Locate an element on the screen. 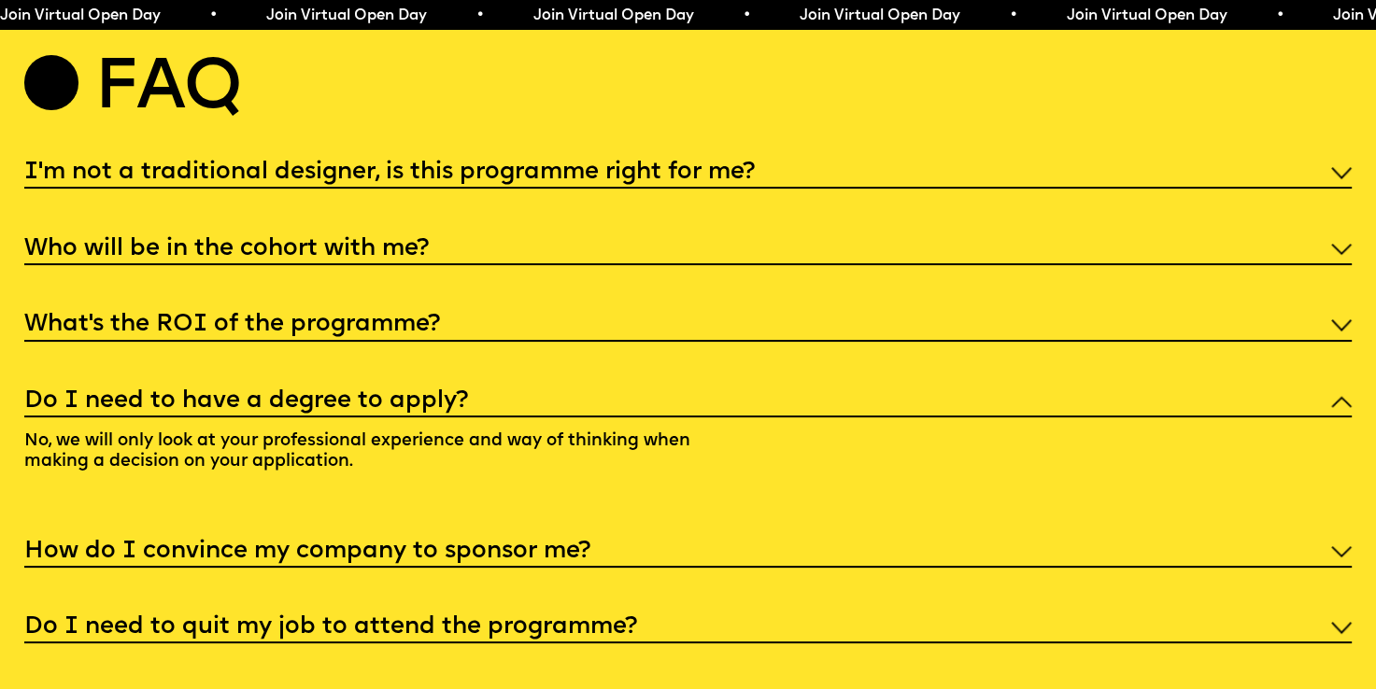 The width and height of the screenshot is (1376, 689). h5: What’s the ROI of the programme? is located at coordinates (232, 325).